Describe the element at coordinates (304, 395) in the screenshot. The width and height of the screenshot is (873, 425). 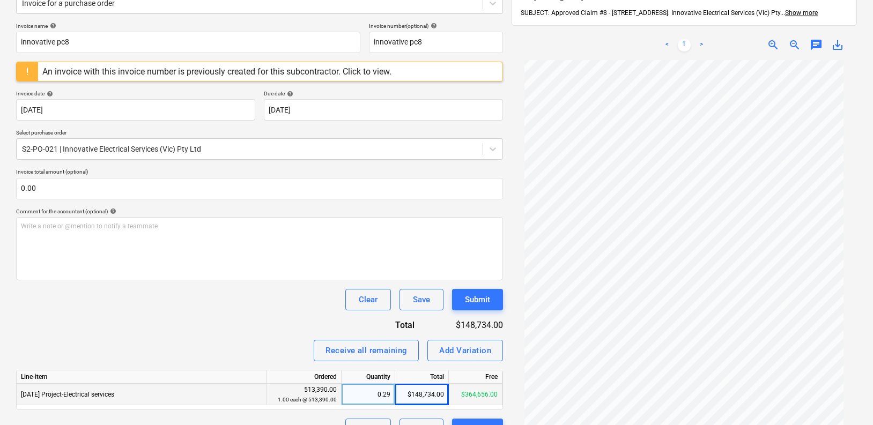
I see `div: 513,390.00` at that location.